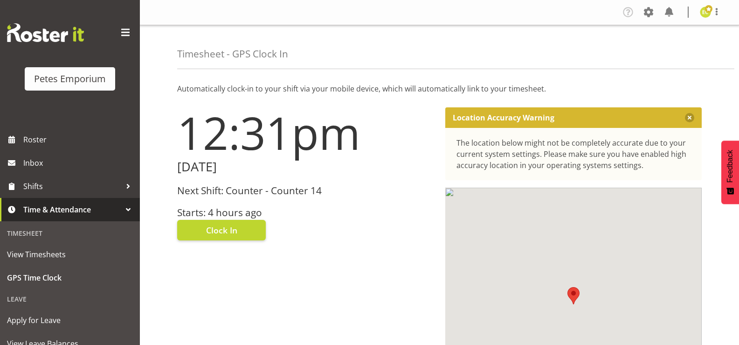 The height and width of the screenshot is (345, 739). Describe the element at coordinates (70, 278) in the screenshot. I see `a: GPS Time Clock` at that location.